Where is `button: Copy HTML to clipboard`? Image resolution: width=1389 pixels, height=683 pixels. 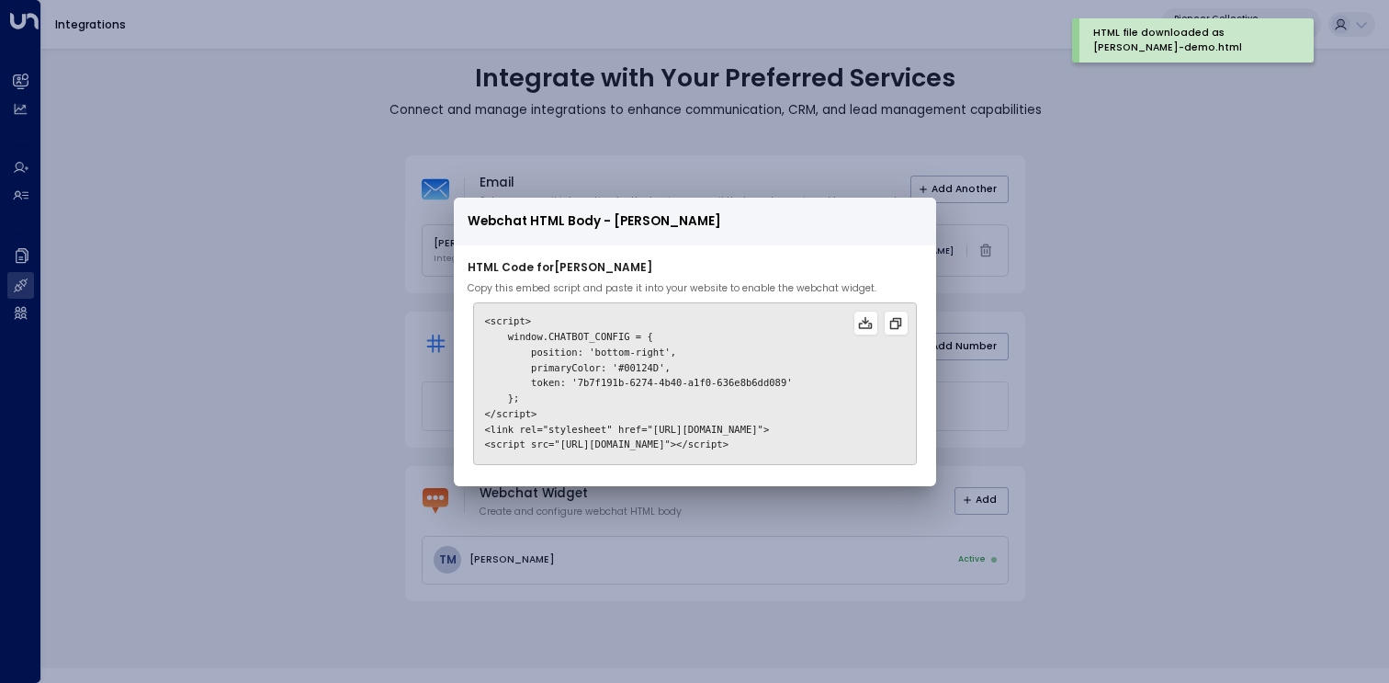 button: Copy HTML to clipboard is located at coordinates (896, 323).